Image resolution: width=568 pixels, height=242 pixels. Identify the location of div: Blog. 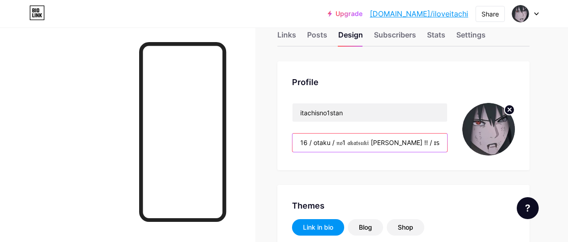
(365, 227).